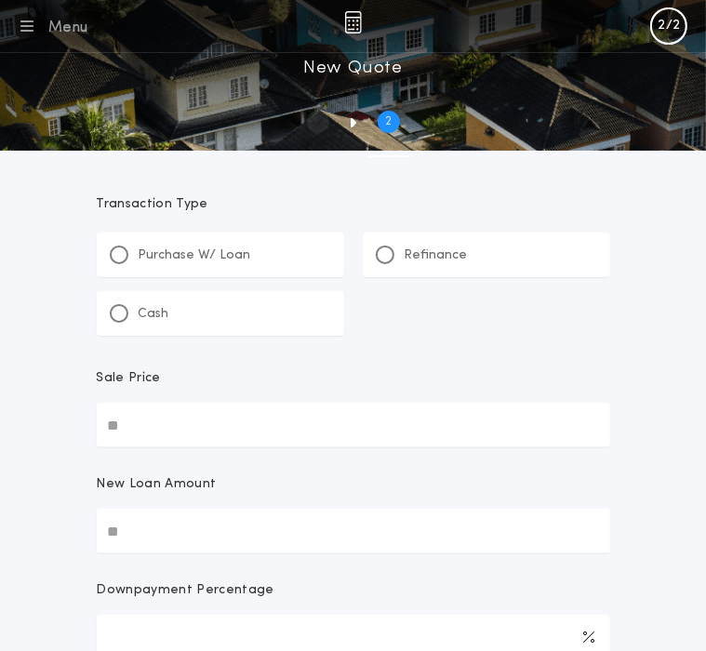 This screenshot has width=706, height=651. What do you see at coordinates (353, 22) in the screenshot?
I see `img: img` at bounding box center [353, 22].